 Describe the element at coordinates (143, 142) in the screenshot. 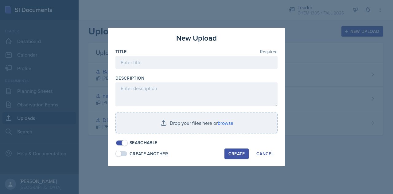

I see `div: Searchable` at that location.